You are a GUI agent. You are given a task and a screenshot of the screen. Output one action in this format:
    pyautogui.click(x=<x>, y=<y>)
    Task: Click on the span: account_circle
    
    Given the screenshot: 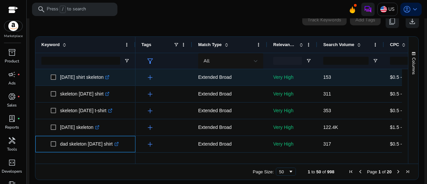 What is the action you would take?
    pyautogui.click(x=407, y=9)
    